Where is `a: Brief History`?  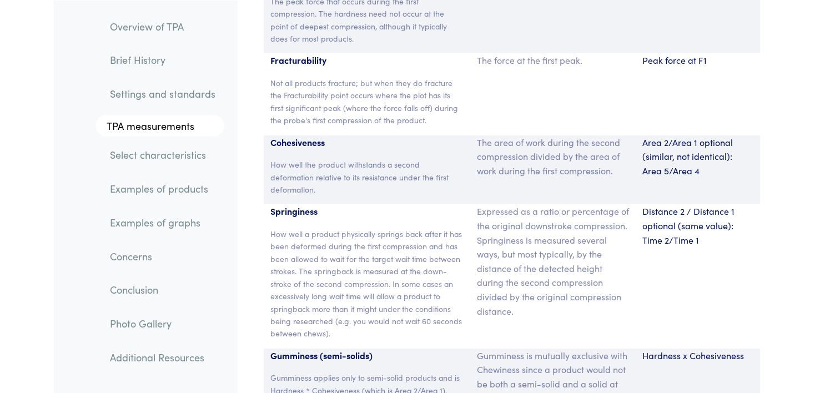 a: Brief History is located at coordinates (163, 60).